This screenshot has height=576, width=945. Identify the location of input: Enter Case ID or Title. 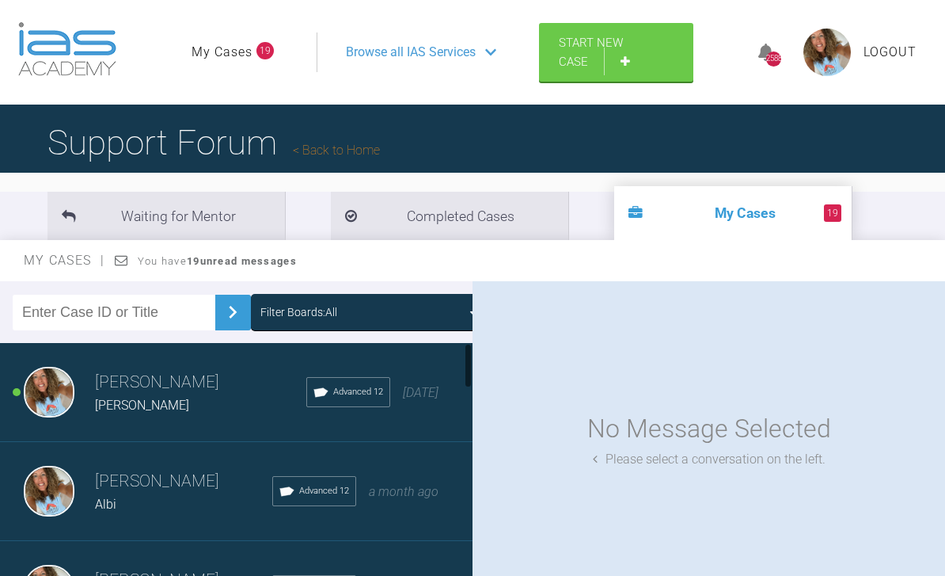
(114, 312).